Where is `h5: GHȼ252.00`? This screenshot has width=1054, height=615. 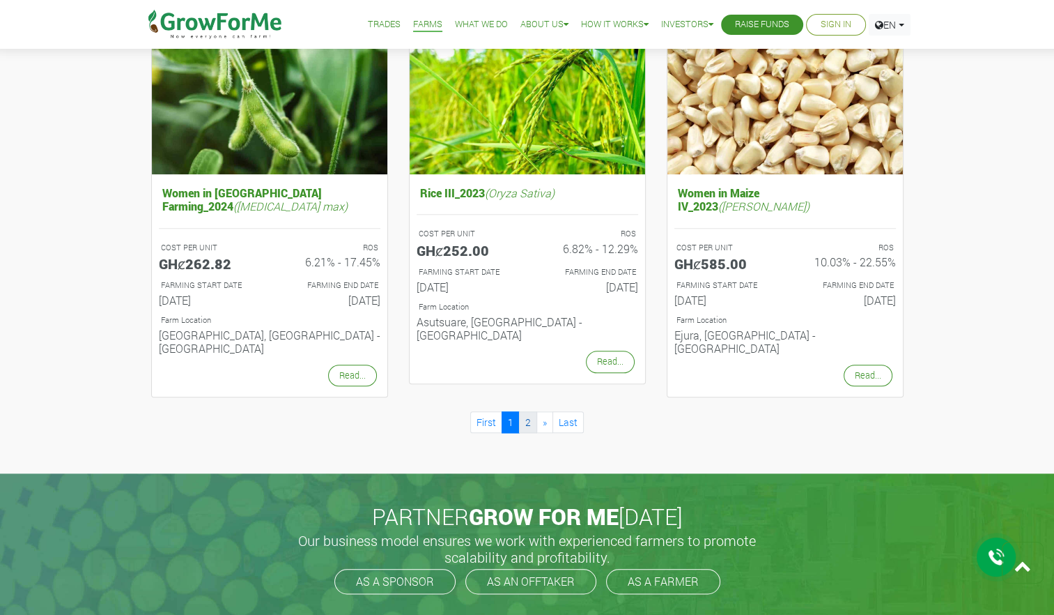 h5: GHȼ252.00 is located at coordinates (467, 250).